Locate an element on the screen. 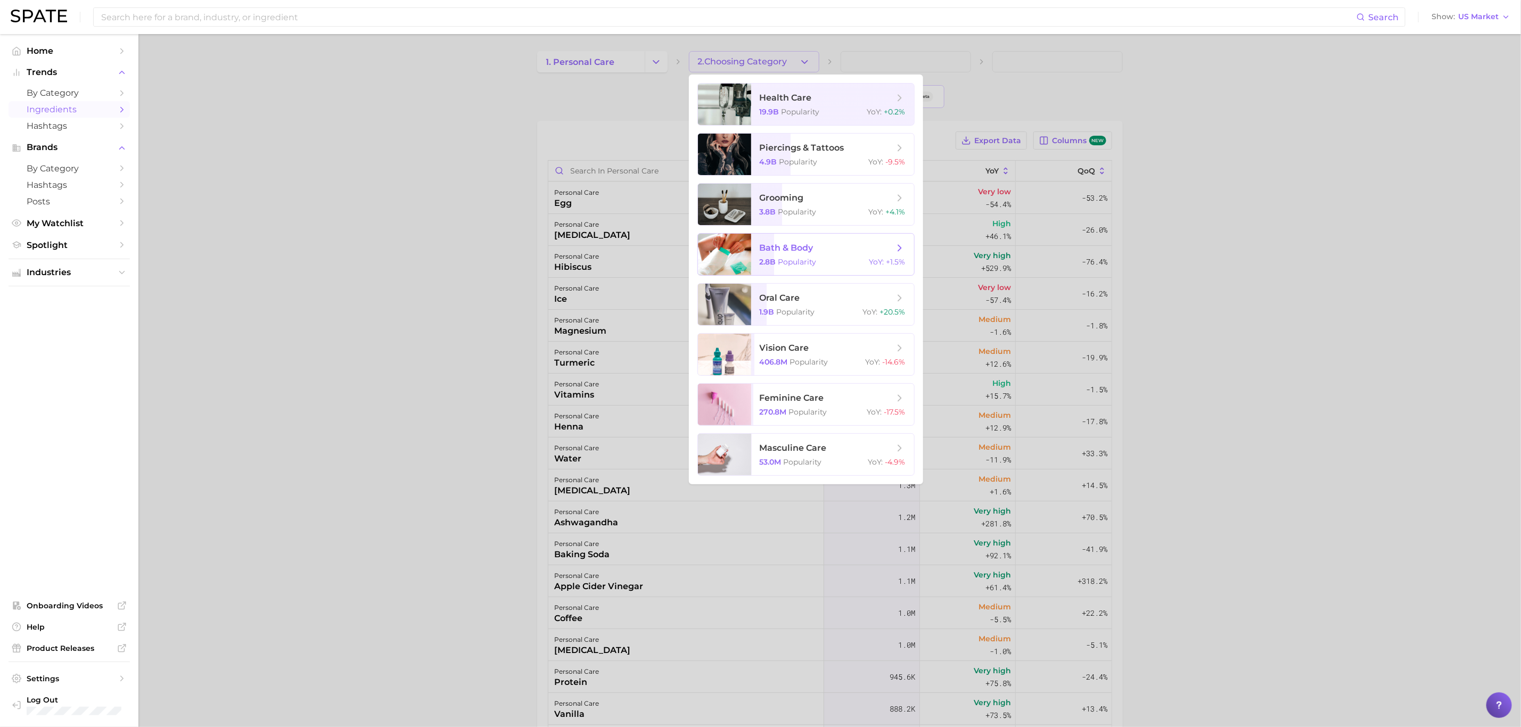 This screenshot has width=1521, height=727. span: 4.9b is located at coordinates (768, 162).